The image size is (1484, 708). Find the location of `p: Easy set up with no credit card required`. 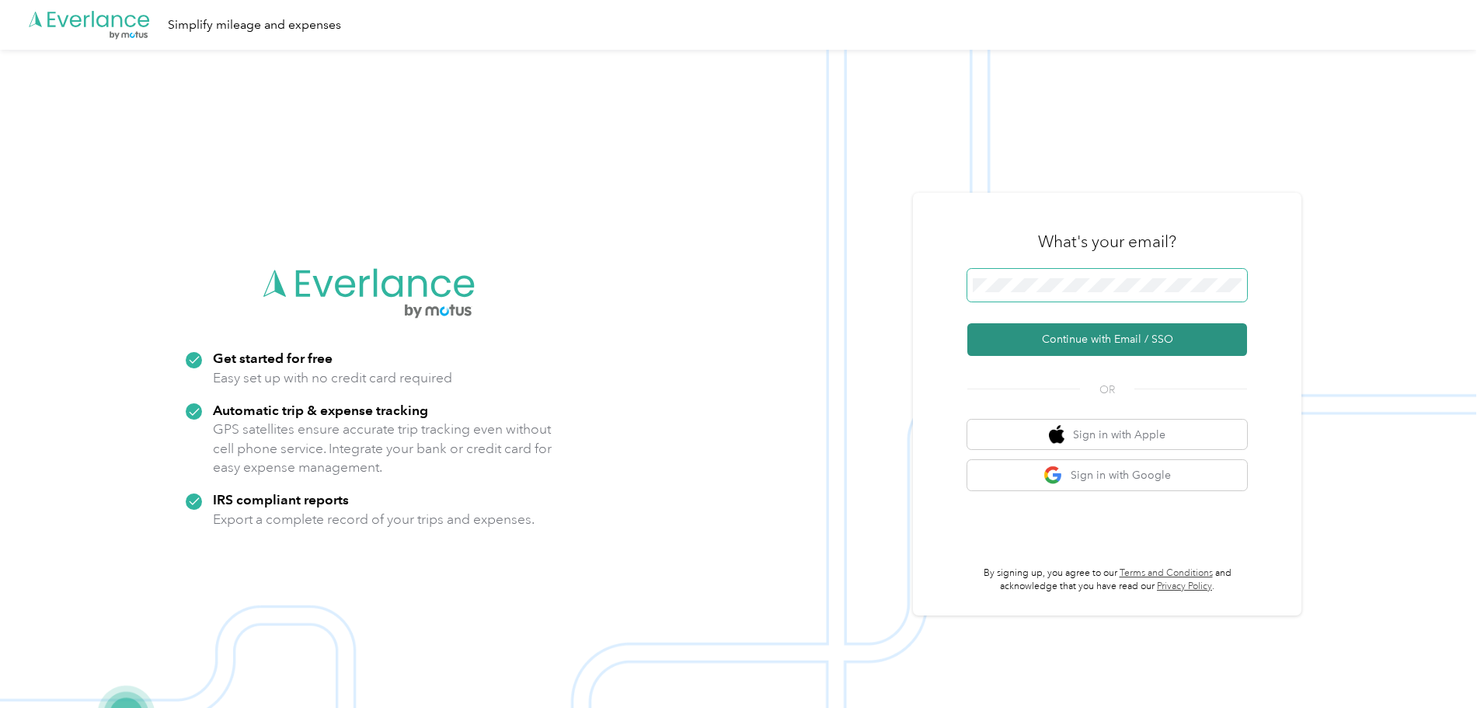

p: Easy set up with no credit card required is located at coordinates (333, 378).